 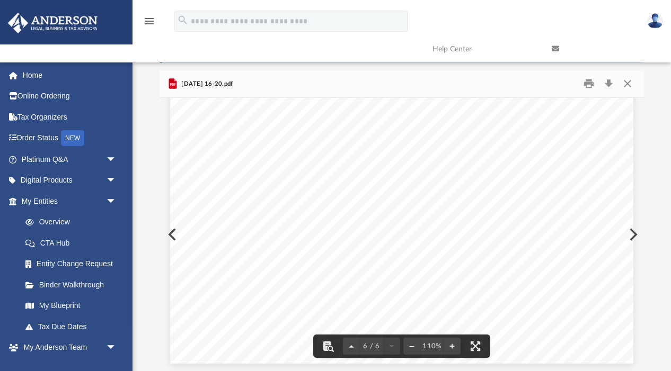 I want to click on a: Overview, so click(x=74, y=223).